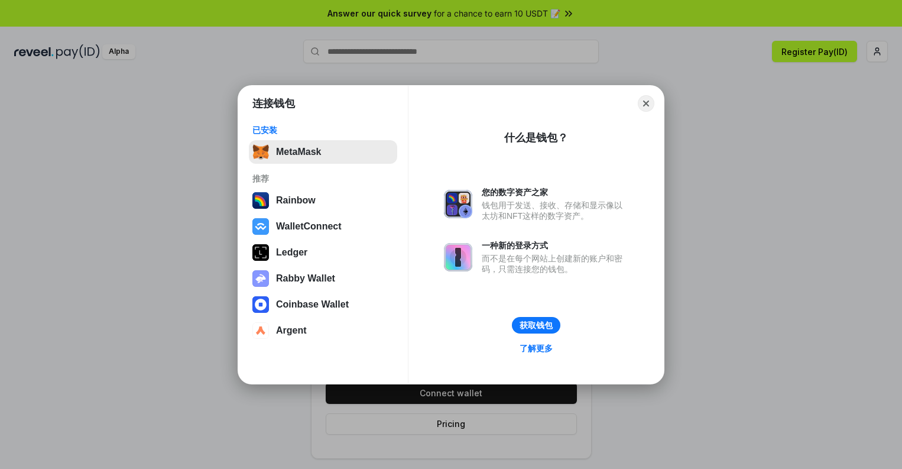 Image resolution: width=902 pixels, height=469 pixels. What do you see at coordinates (312, 304) in the screenshot?
I see `div: Coinbase Wallet` at bounding box center [312, 304].